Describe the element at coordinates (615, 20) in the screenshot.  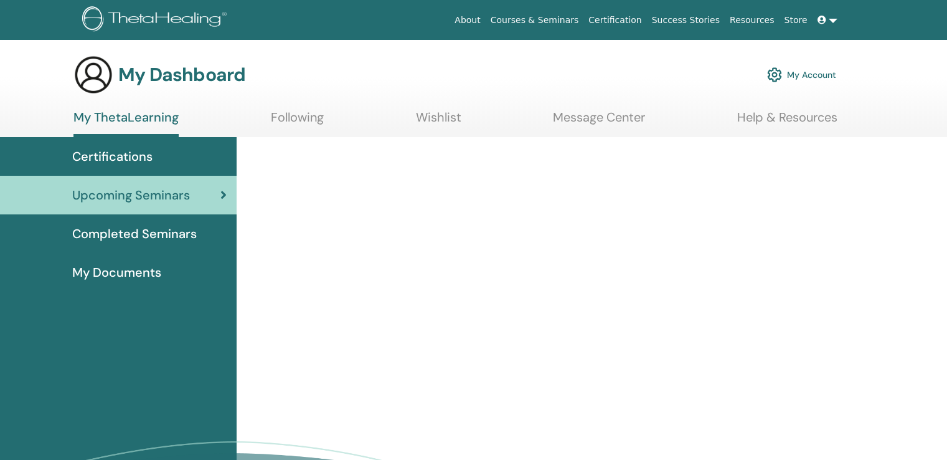
I see `a: Certification` at that location.